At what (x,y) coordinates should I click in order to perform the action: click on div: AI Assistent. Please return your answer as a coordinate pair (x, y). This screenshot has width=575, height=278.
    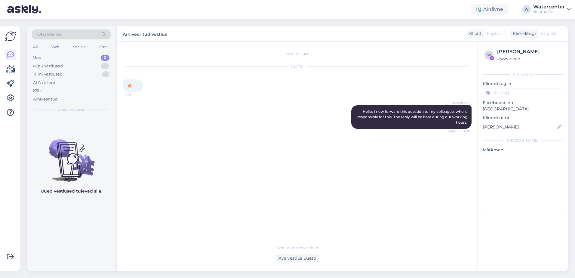
    Looking at the image, I should click on (44, 83).